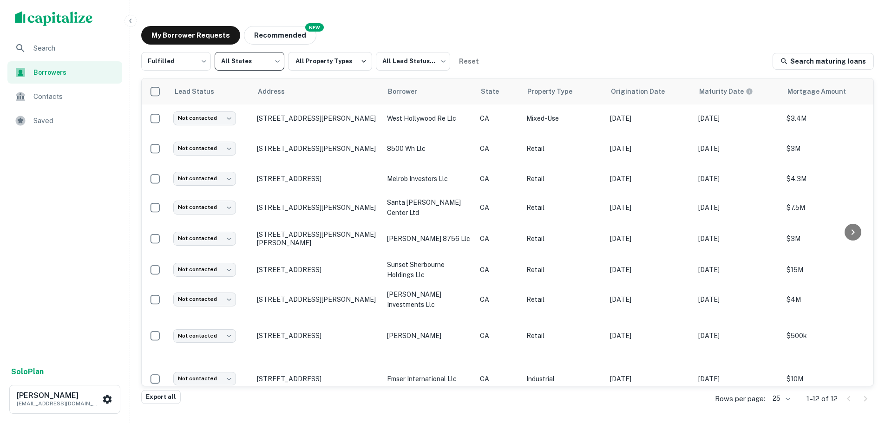  What do you see at coordinates (828, 208) in the screenshot?
I see `p: $7.5M` at bounding box center [828, 208].